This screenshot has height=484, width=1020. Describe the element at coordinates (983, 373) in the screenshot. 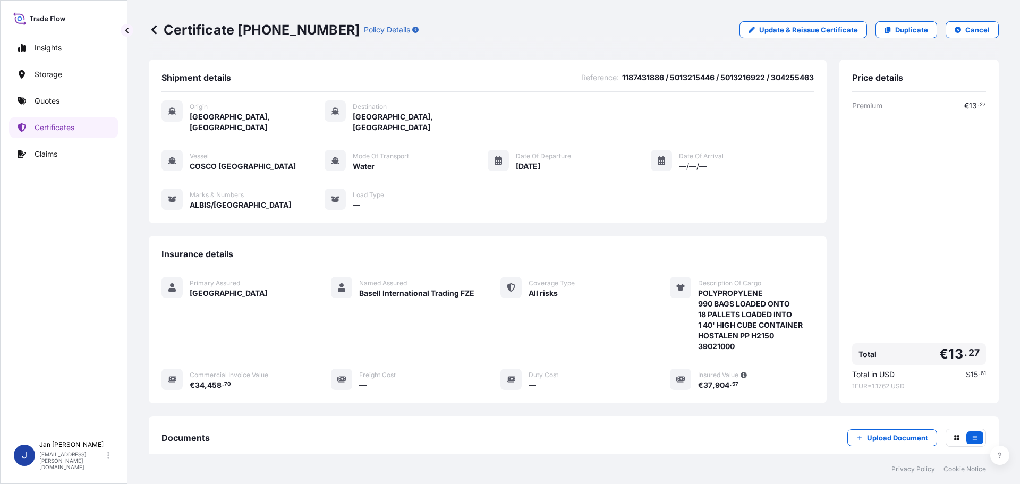

I see `span: 61` at that location.